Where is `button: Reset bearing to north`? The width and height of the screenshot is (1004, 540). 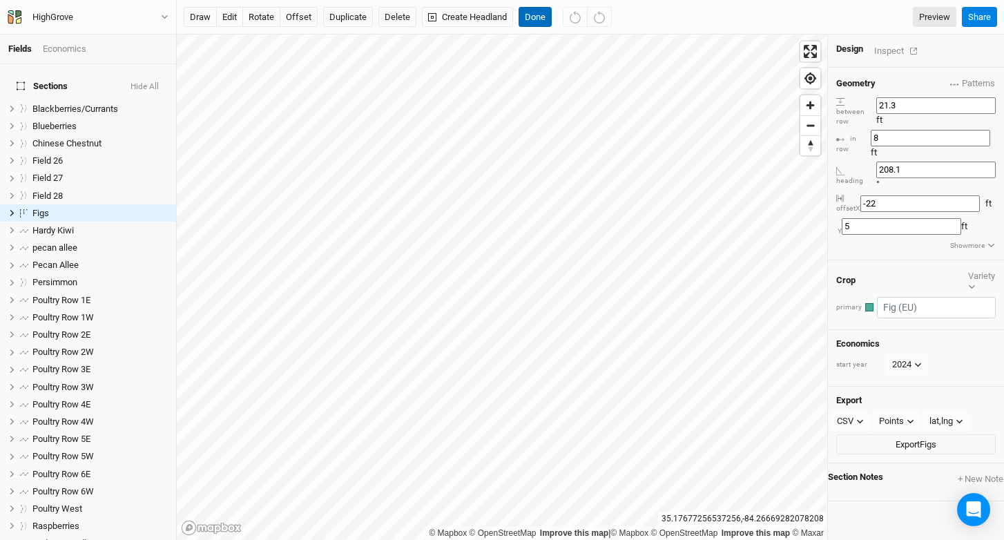
button: Reset bearing to north is located at coordinates (810, 145).